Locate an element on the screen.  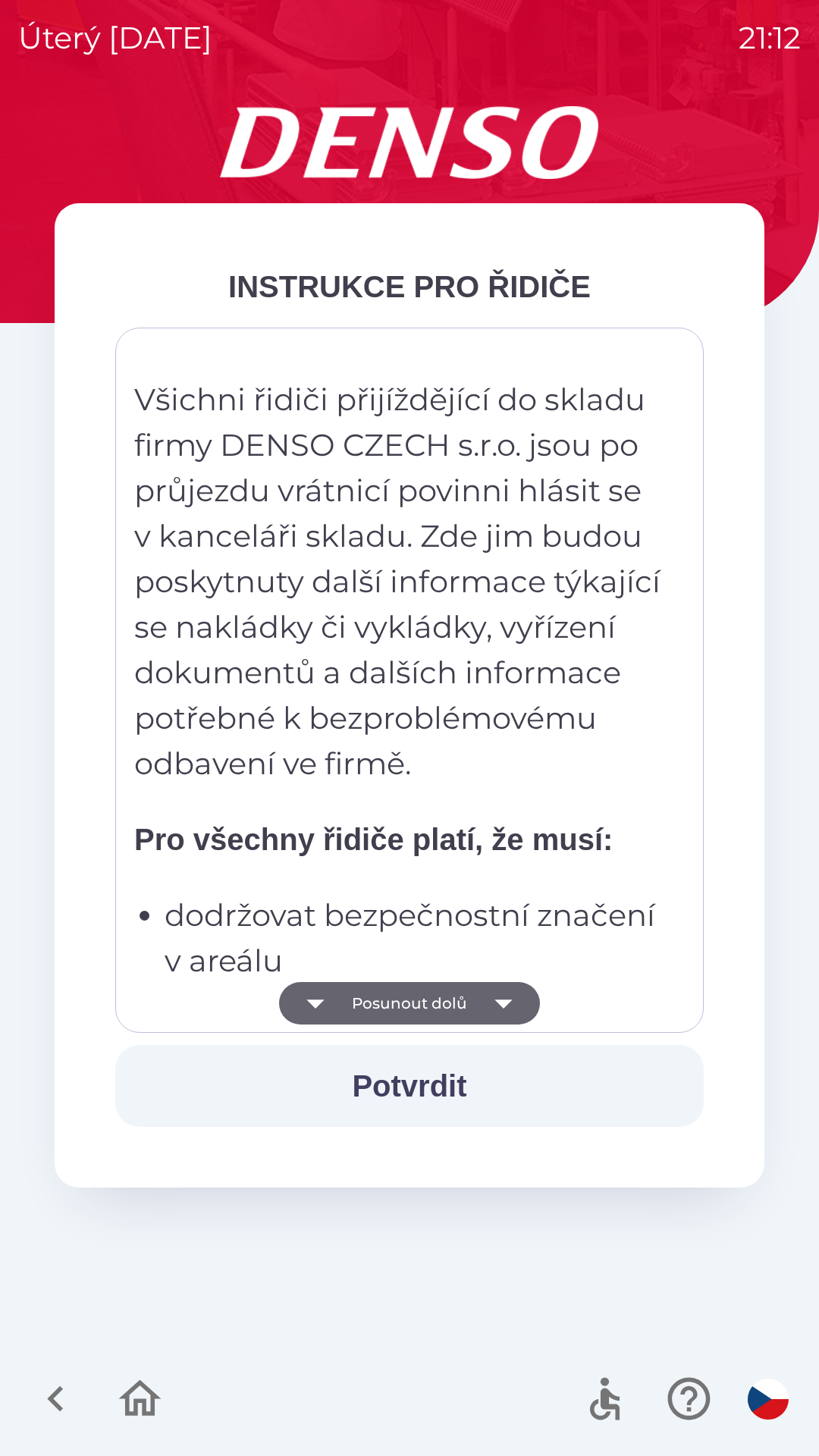
p: 21:12 is located at coordinates (770, 38).